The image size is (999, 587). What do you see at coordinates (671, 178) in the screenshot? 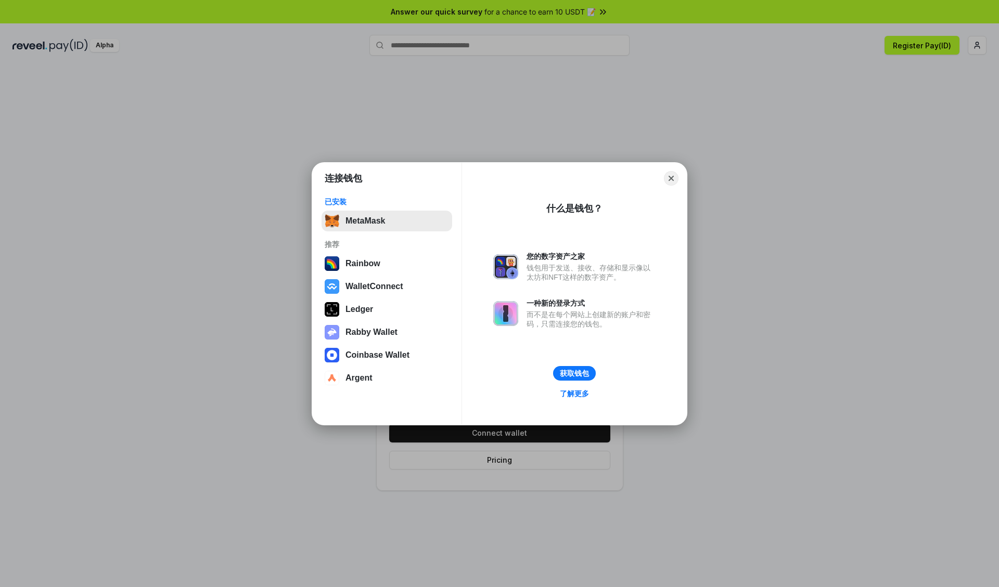
I see `button: Close` at bounding box center [671, 178].